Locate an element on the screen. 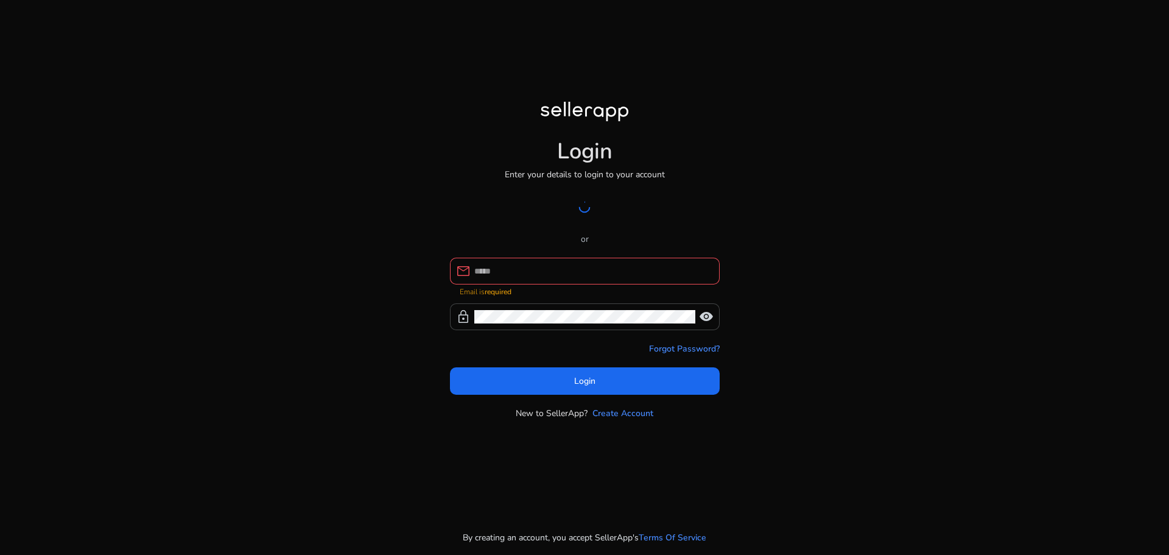  span: mail is located at coordinates (463, 271).